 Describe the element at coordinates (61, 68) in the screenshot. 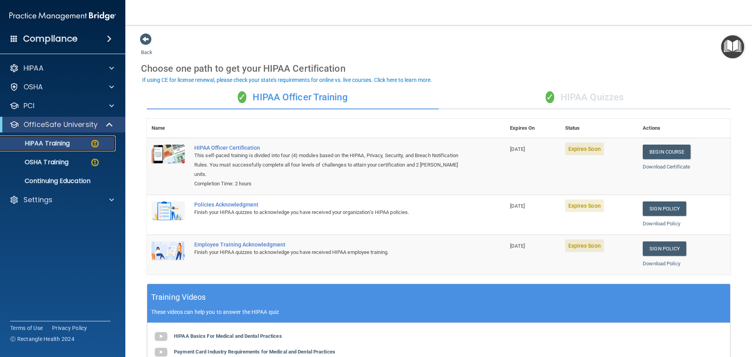

I see `a: HIPAA` at that location.